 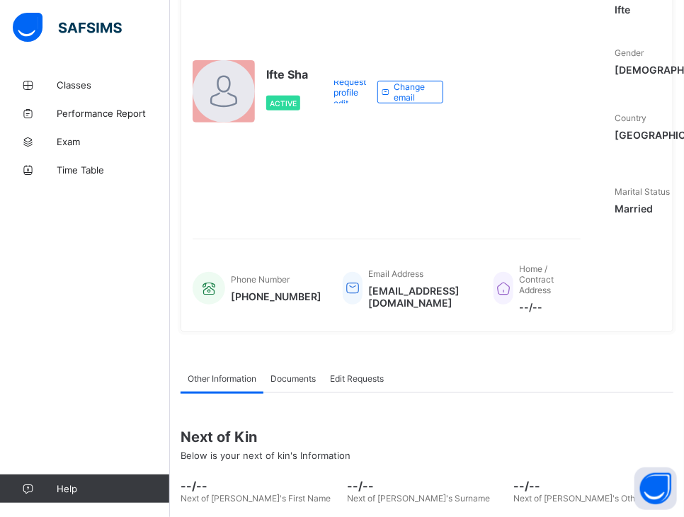 I want to click on span: Email Address, so click(x=396, y=273).